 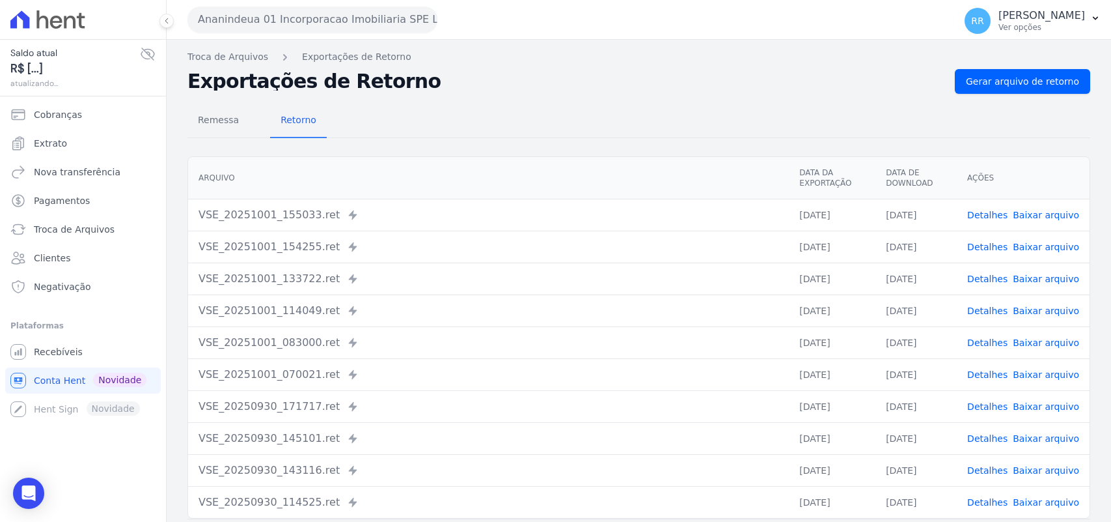 What do you see at coordinates (832, 178) in the screenshot?
I see `th: Data da Exportação` at bounding box center [832, 178].